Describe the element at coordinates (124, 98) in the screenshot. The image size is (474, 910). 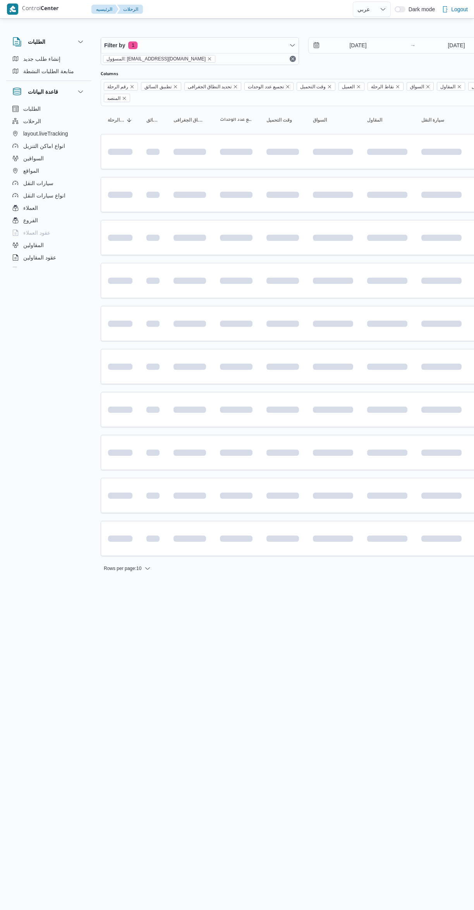
I see `button: Remove المنصه from selection in this group` at that location.